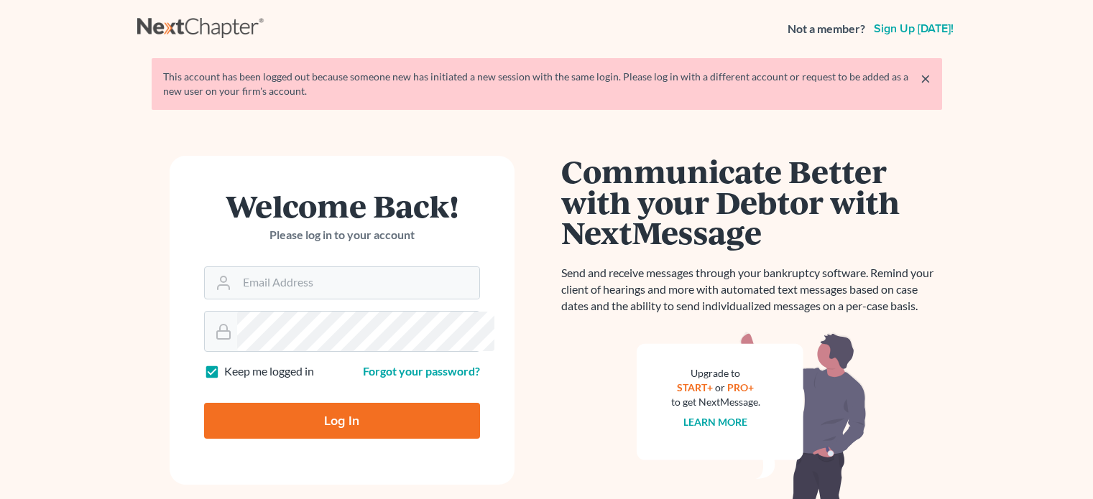 The width and height of the screenshot is (1093, 499). What do you see at coordinates (715, 402) in the screenshot?
I see `div: to get NextMessage.` at bounding box center [715, 402].